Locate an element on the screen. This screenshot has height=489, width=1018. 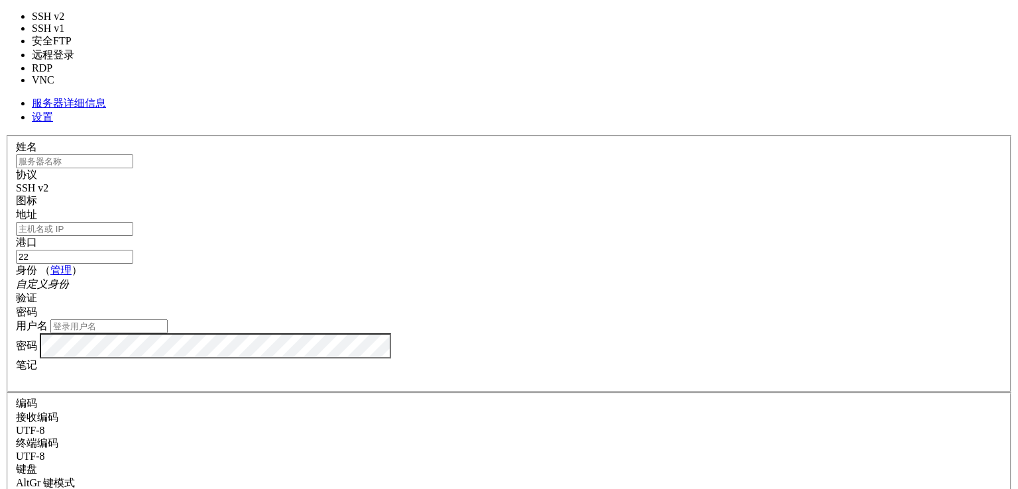
div: SSH v2 is located at coordinates (509, 188).